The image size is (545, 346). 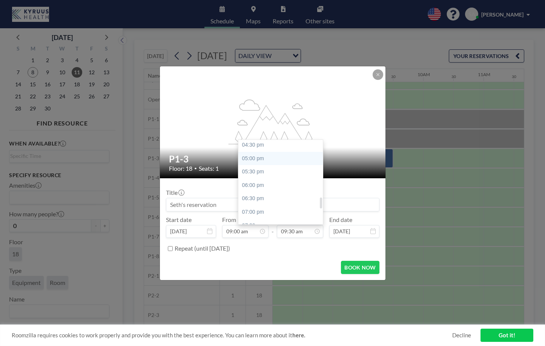 I want to click on h2: P1-3, so click(x=273, y=159).